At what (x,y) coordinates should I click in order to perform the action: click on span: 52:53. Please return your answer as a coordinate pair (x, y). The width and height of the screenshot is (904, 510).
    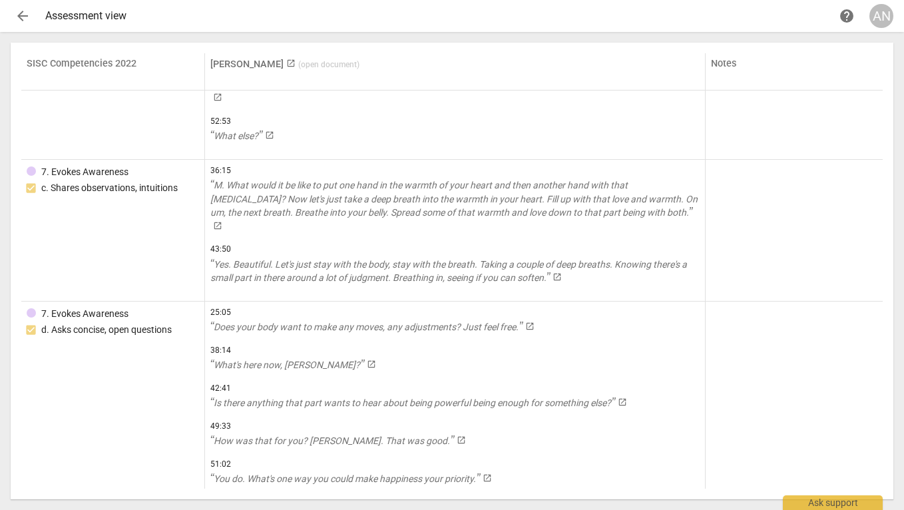
    Looking at the image, I should click on (455, 121).